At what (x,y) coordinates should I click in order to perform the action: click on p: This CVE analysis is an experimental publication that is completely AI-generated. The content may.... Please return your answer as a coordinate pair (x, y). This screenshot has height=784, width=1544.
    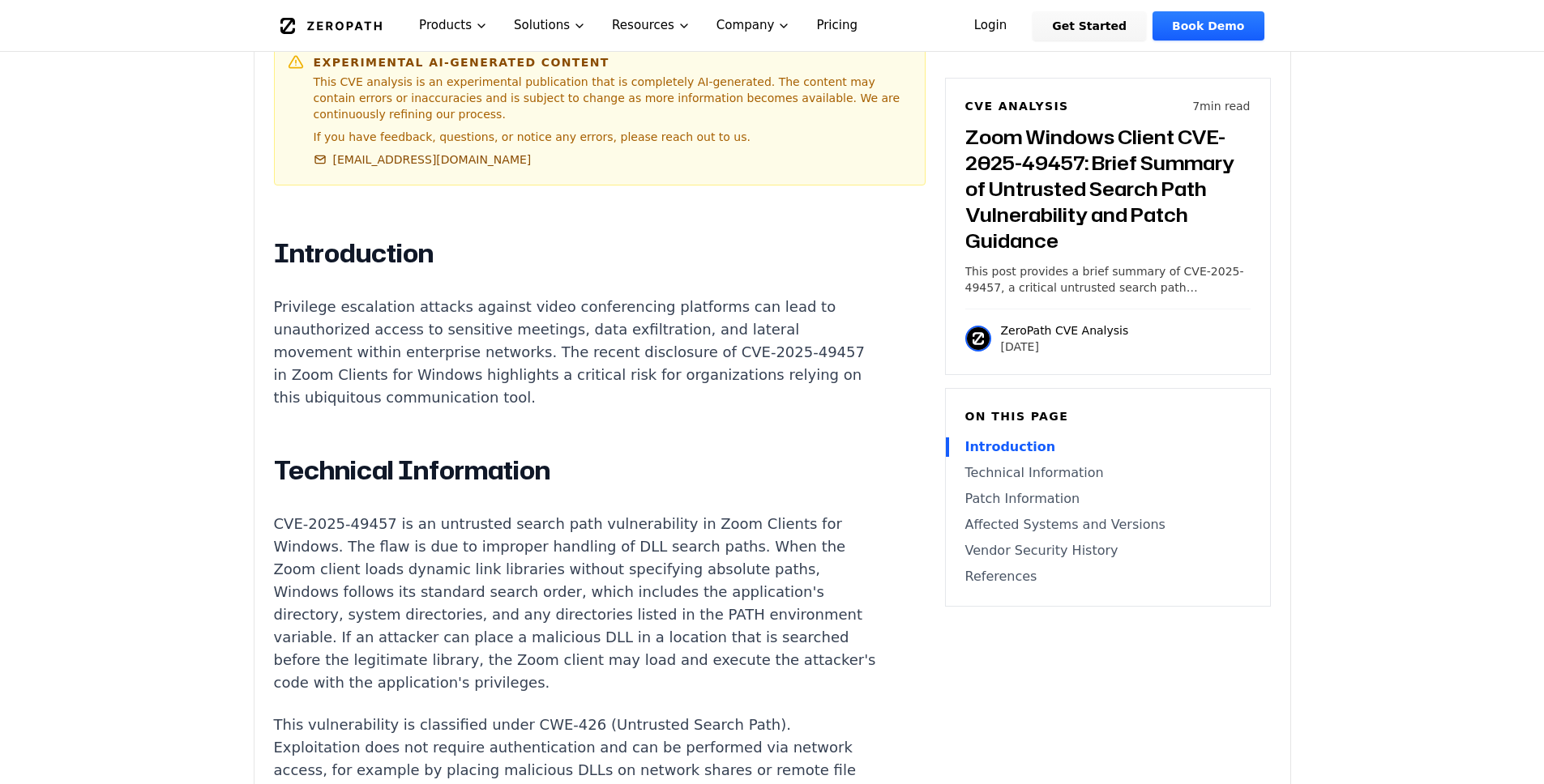
    Looking at the image, I should click on (612, 98).